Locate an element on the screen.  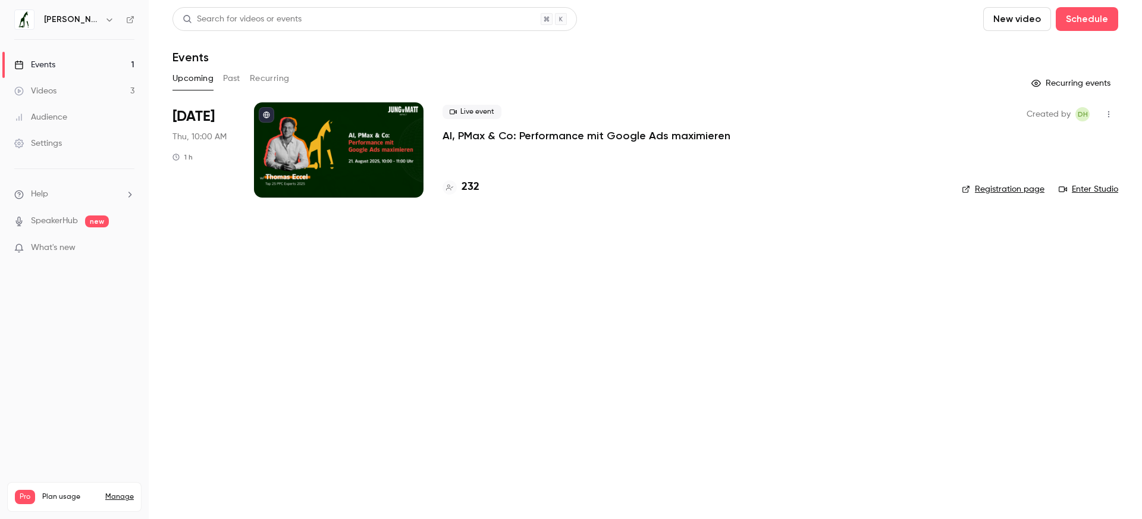
a: Enter Studio is located at coordinates (1088, 189).